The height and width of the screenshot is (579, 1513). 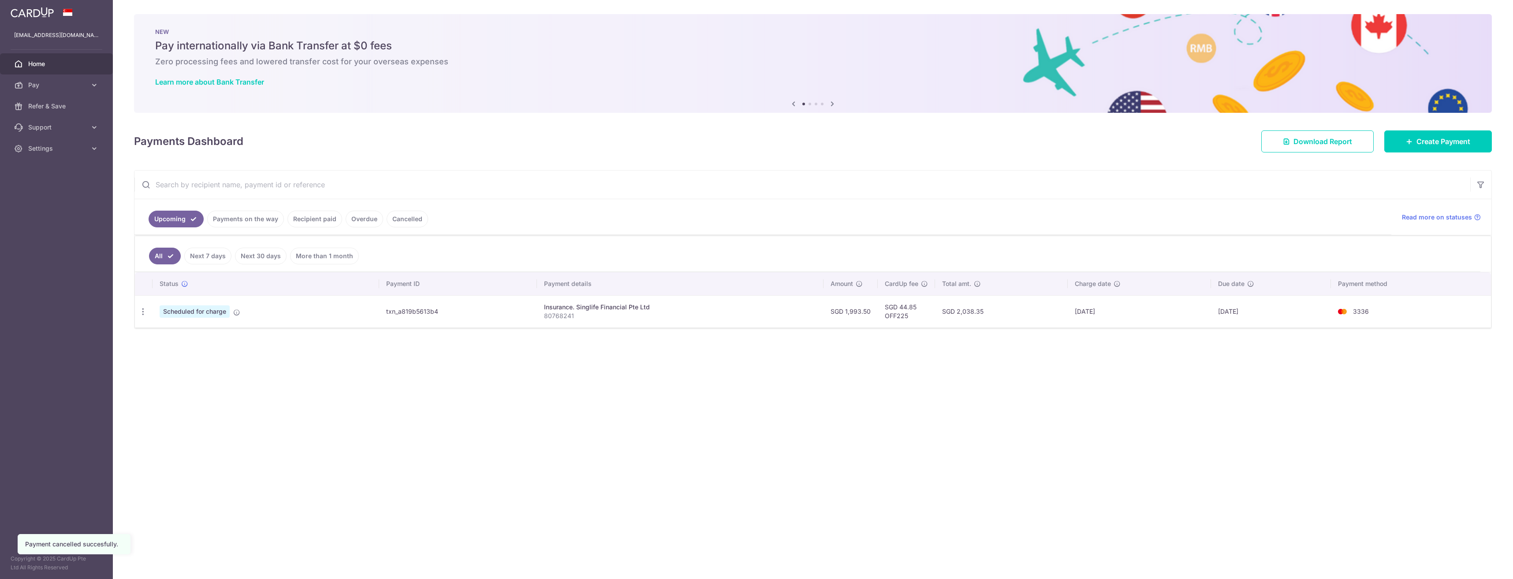 What do you see at coordinates (1437, 217) in the screenshot?
I see `span: Read more on statuses` at bounding box center [1437, 217].